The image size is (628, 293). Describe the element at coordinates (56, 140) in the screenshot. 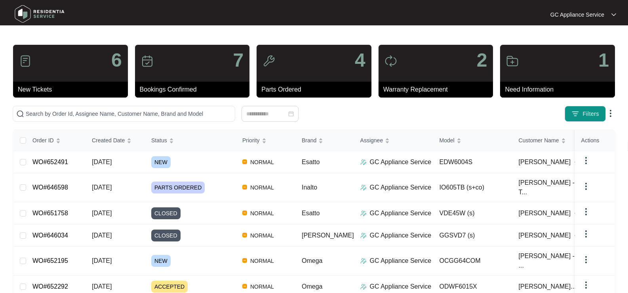

I see `th: Order ID` at that location.